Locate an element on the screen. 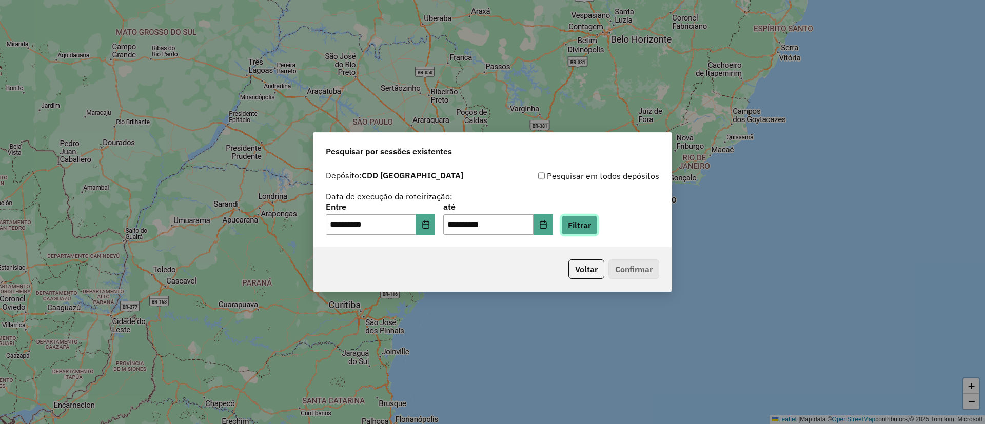 The width and height of the screenshot is (985, 424). label: Entre is located at coordinates (380, 207).